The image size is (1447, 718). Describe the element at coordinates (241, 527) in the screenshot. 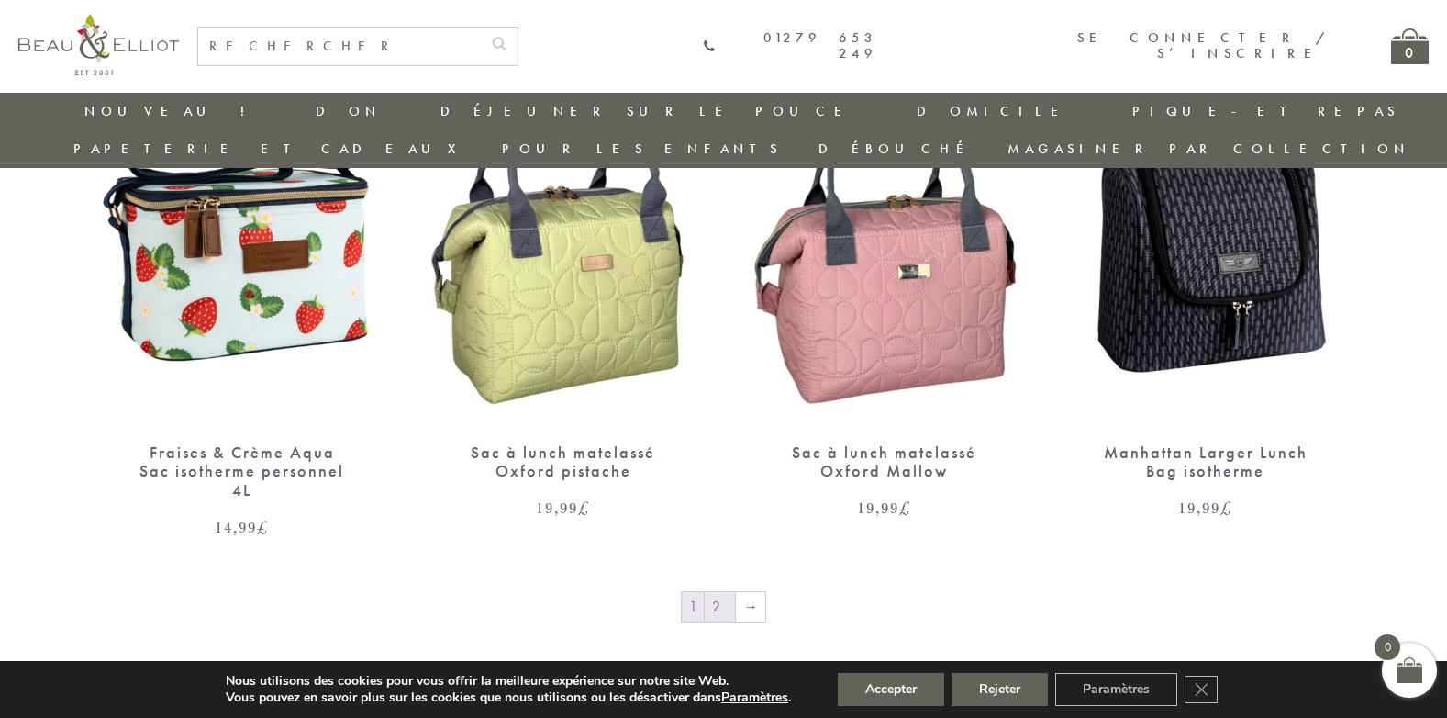

I see `bdi: 14,99` at that location.